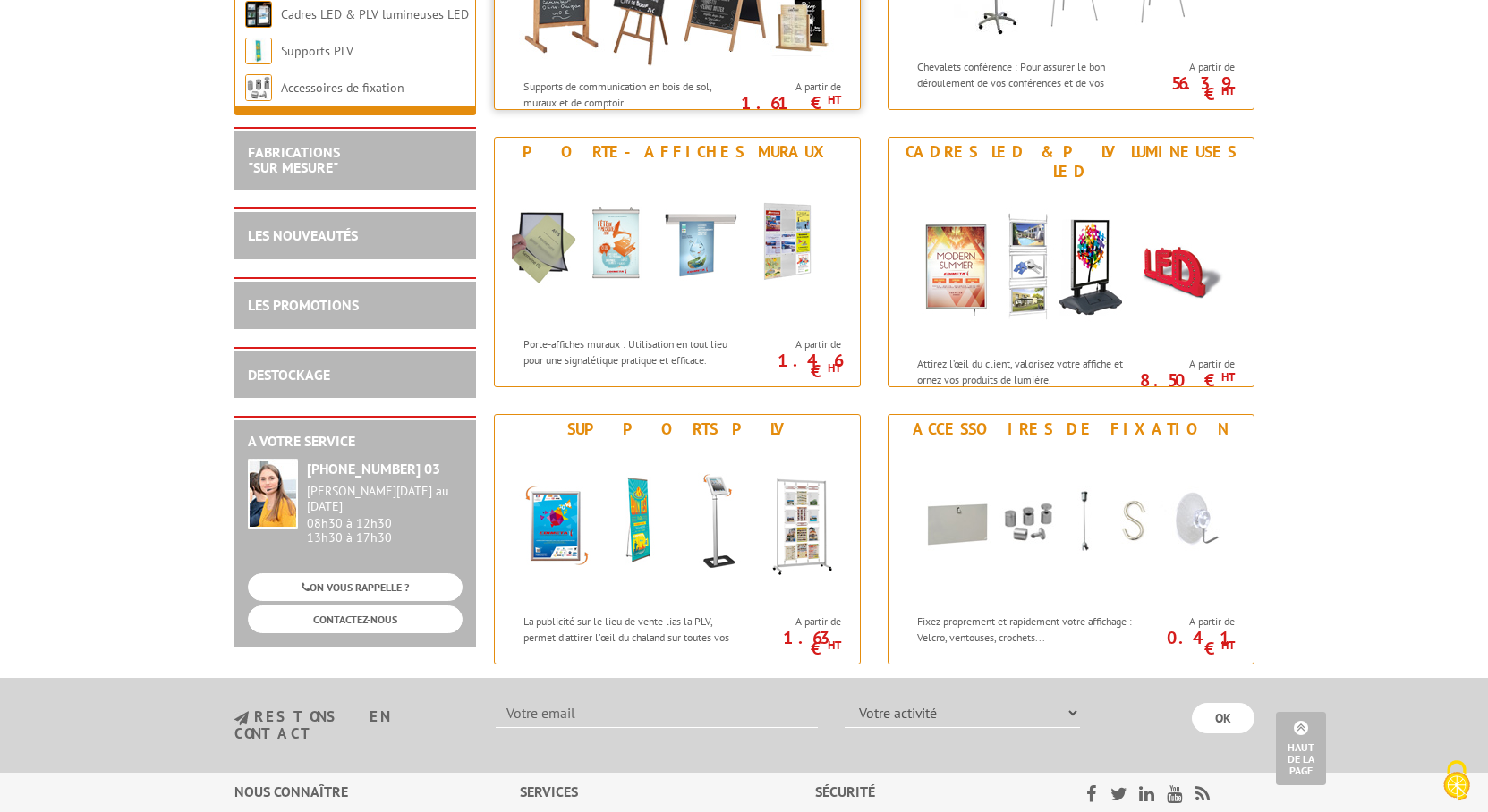 The image size is (1488, 812). Describe the element at coordinates (791, 366) in the screenshot. I see `p: 1.46 €` at that location.